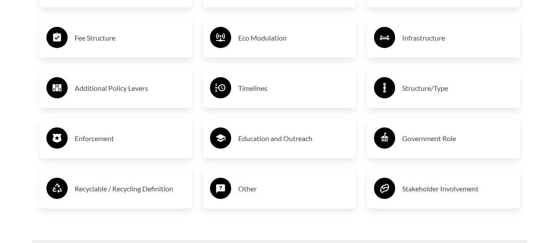 The image size is (559, 243). What do you see at coordinates (130, 139) in the screenshot?
I see `h3: Enforcement` at bounding box center [130, 139].